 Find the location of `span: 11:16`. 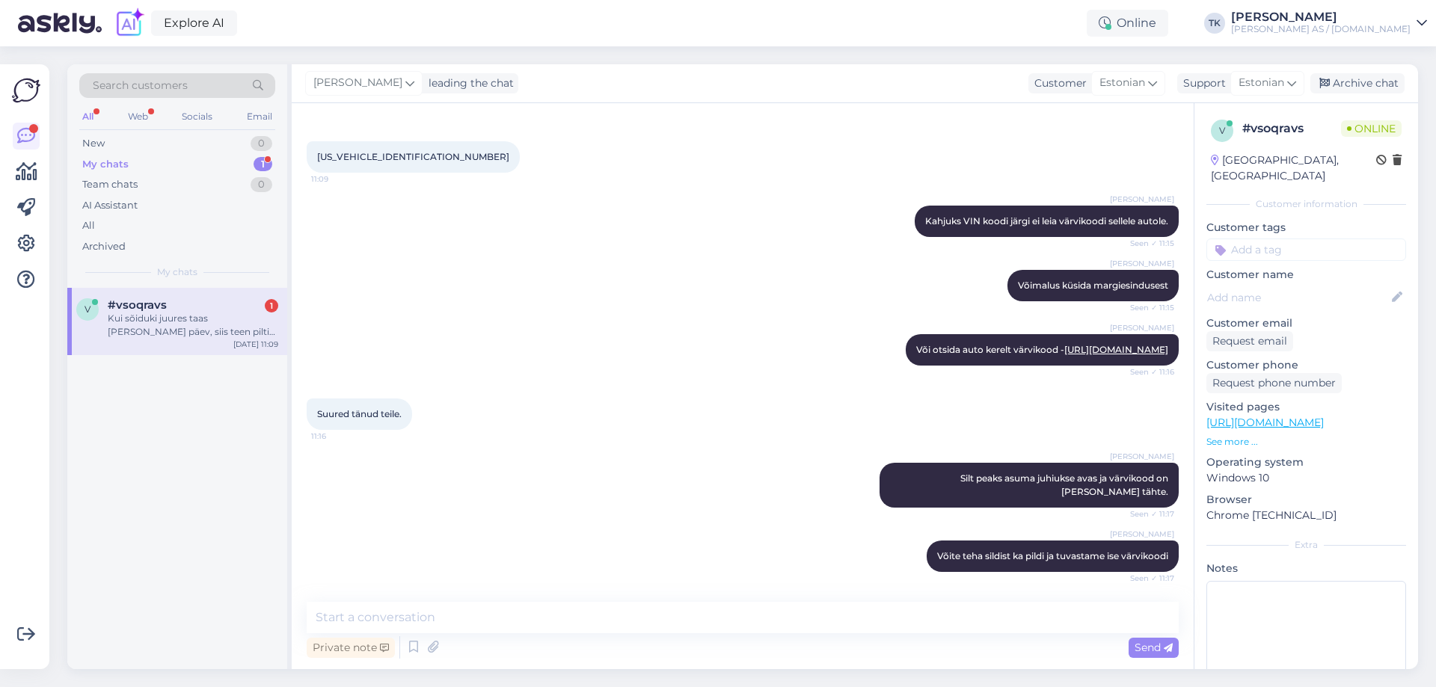

span: 11:16 is located at coordinates (339, 436).